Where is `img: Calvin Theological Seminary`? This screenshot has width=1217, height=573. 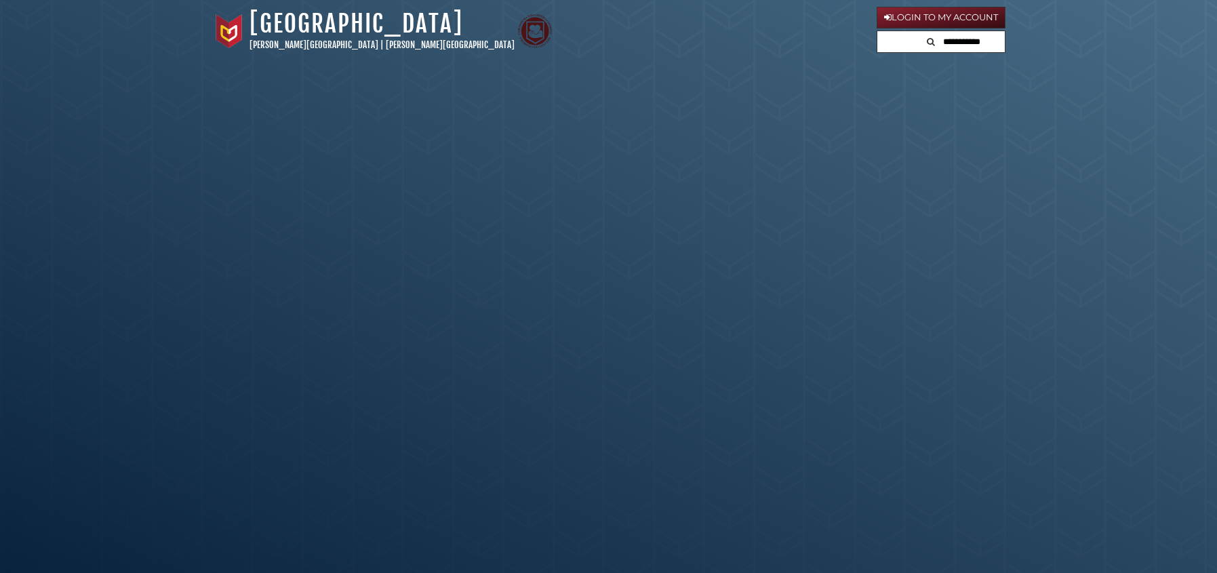 img: Calvin Theological Seminary is located at coordinates (535, 31).